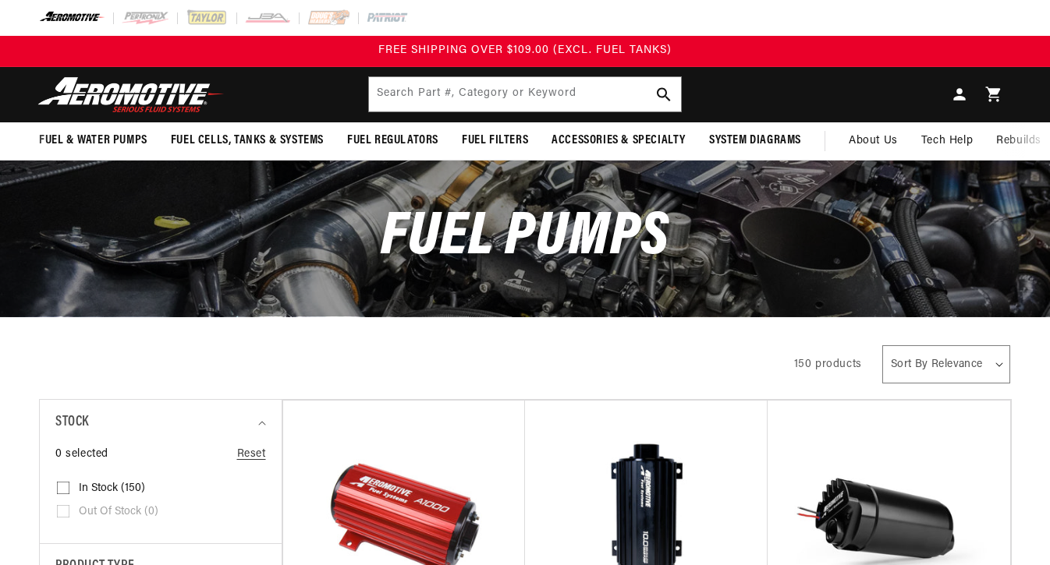  What do you see at coordinates (525, 50) in the screenshot?
I see `span: FREE SHIPPING OVER $109.00 (EXCL. FUEL TANKS)` at bounding box center [525, 50].